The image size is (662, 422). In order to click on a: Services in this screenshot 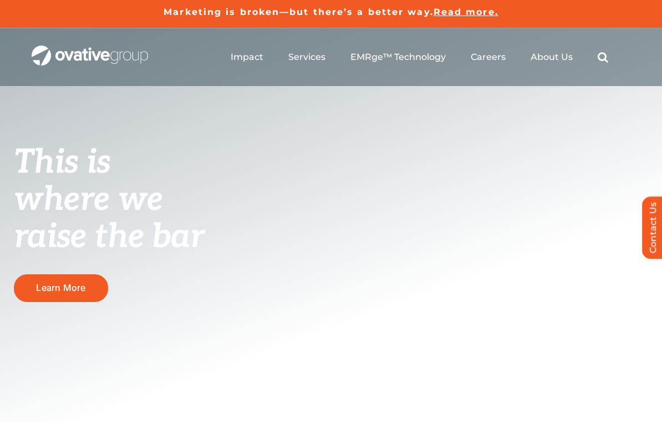, I will do `click(307, 57)`.